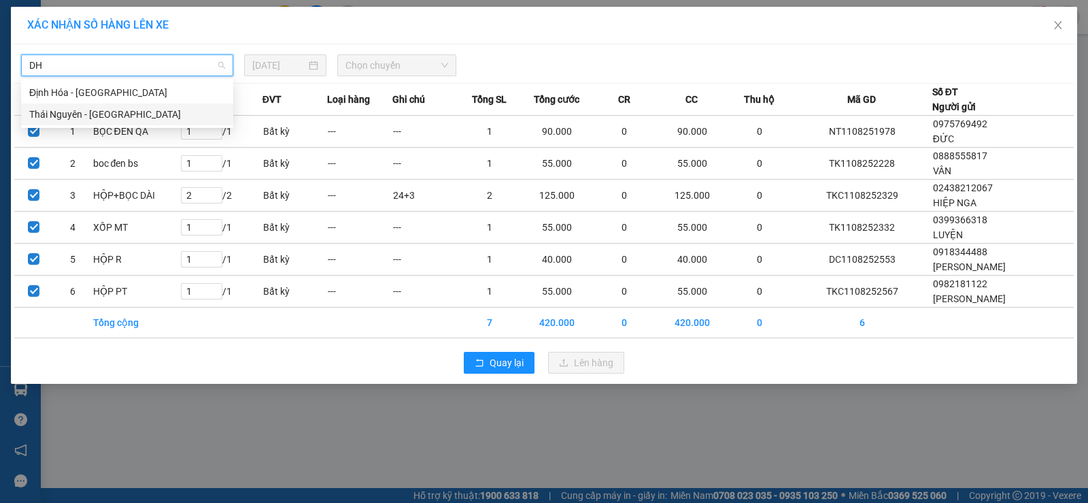 This screenshot has width=1088, height=503. What do you see at coordinates (692, 322) in the screenshot?
I see `td: 420.000` at bounding box center [692, 322].